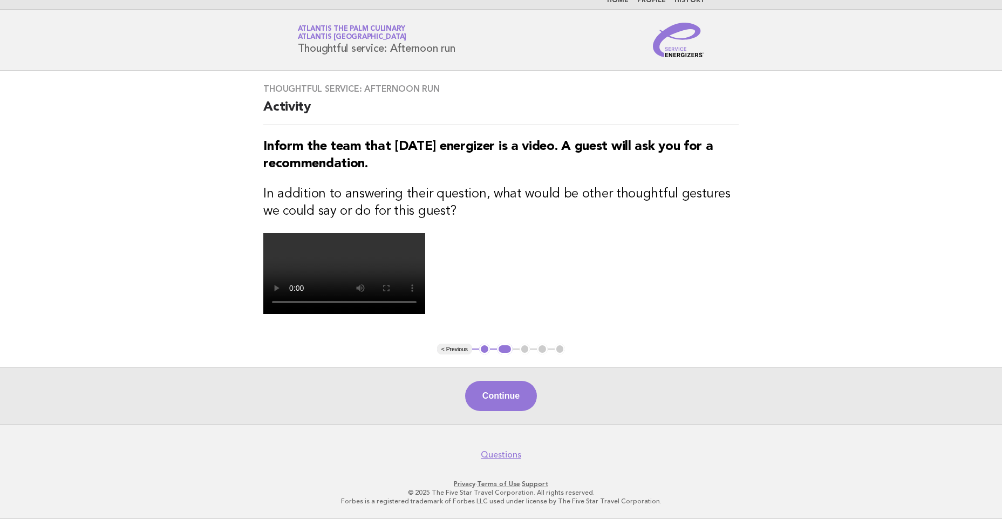  I want to click on h2: Activity, so click(501, 112).